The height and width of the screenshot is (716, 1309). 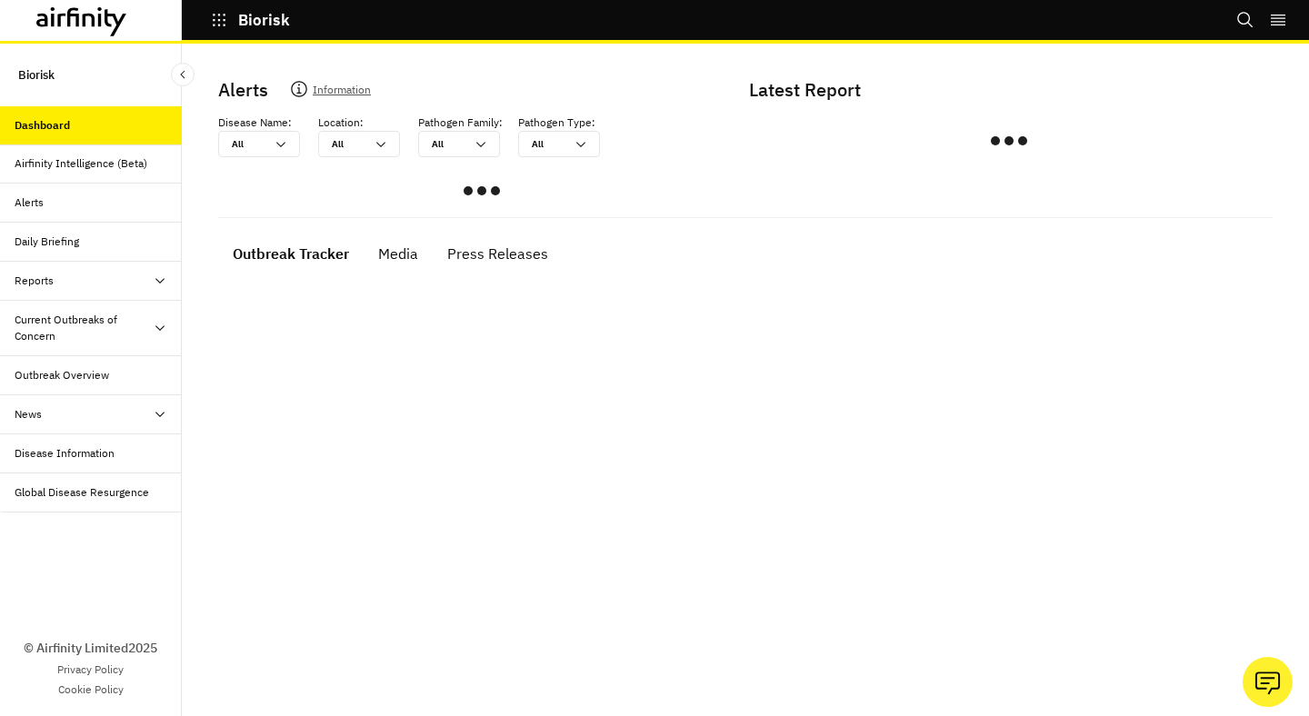 I want to click on div: Current Outbreaks of Concern, so click(x=84, y=328).